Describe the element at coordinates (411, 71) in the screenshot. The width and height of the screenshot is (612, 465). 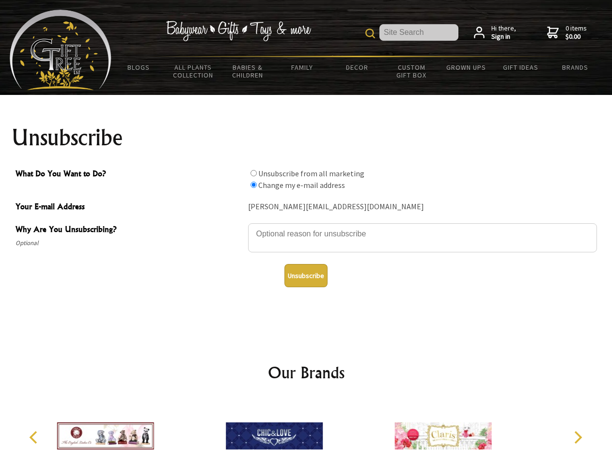
I see `a: Custom Gift Box` at that location.